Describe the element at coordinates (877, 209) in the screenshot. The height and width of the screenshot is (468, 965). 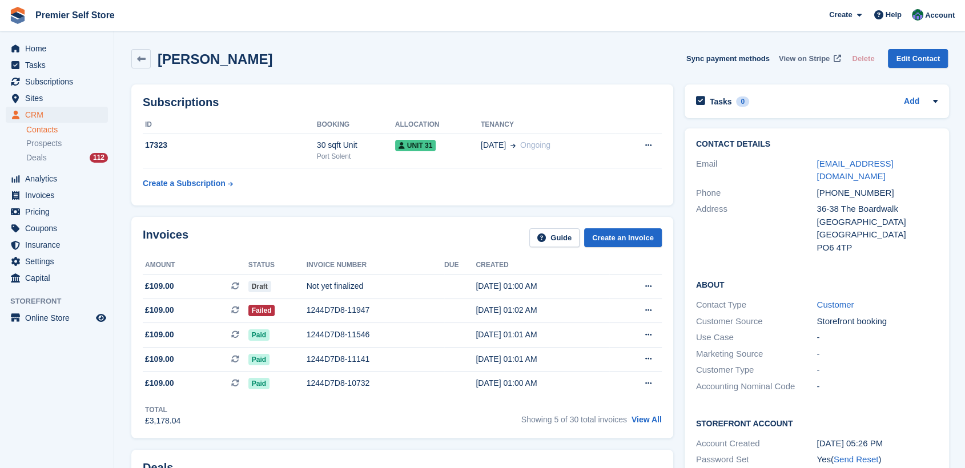
I see `div: 36-38 The Boardwalk` at that location.